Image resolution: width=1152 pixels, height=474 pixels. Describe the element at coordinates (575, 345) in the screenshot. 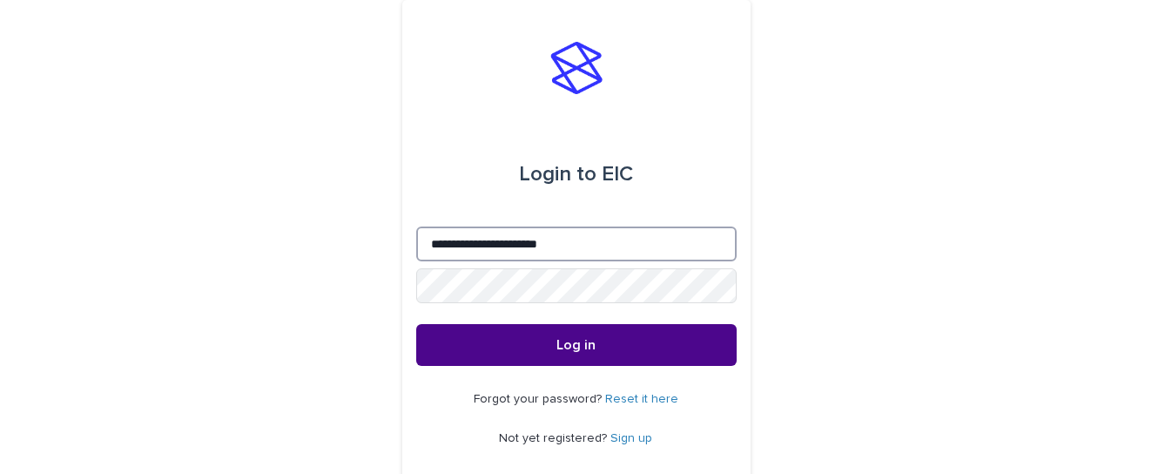

I see `span: Log in` at that location.